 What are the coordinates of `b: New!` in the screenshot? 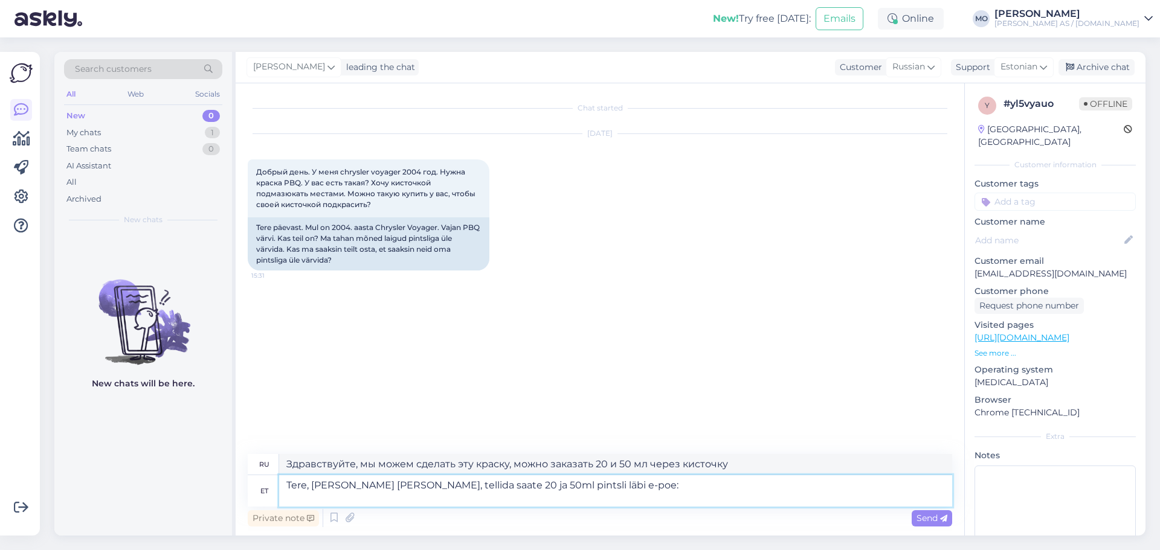 It's located at (726, 18).